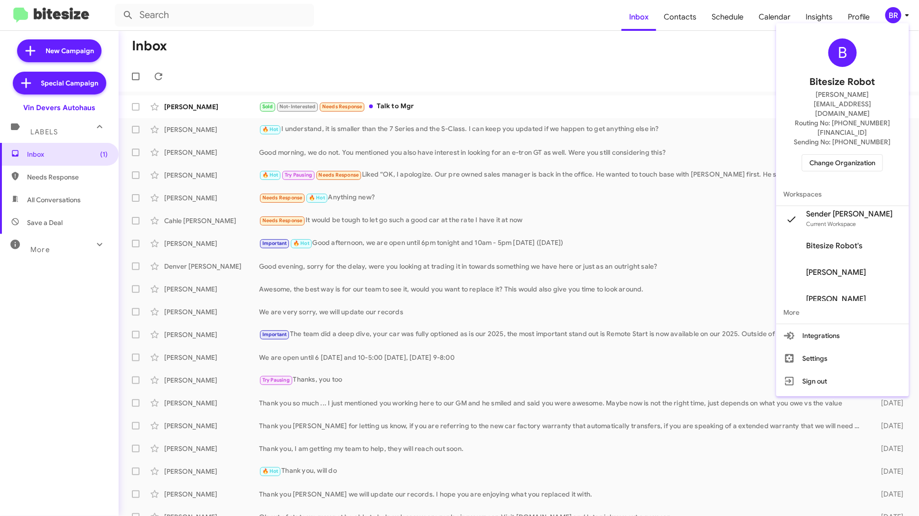  What do you see at coordinates (834, 246) in the screenshot?
I see `span: Bitesize Robot's` at bounding box center [834, 246].